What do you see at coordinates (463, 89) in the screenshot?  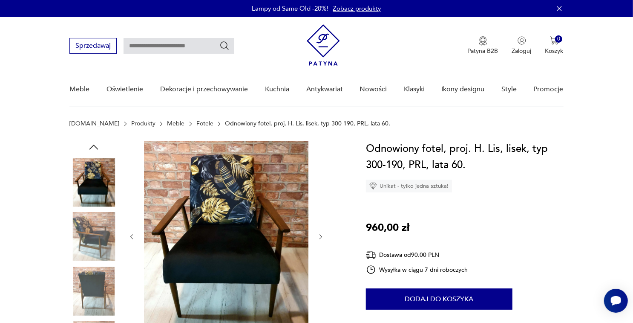 I see `a: Ikony designu` at bounding box center [463, 89].